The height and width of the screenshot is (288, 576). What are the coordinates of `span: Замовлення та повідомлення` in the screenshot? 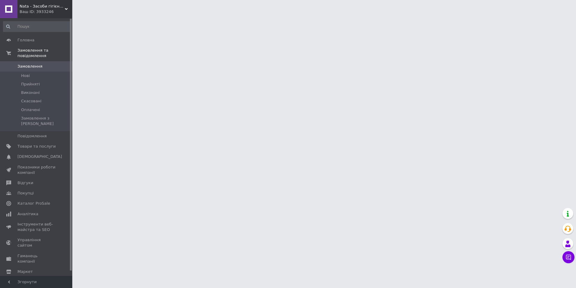 It's located at (45, 53).